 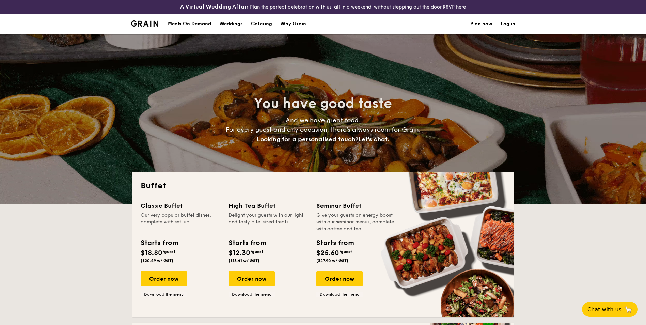 What do you see at coordinates (507, 24) in the screenshot?
I see `a: Log in` at bounding box center [507, 24].